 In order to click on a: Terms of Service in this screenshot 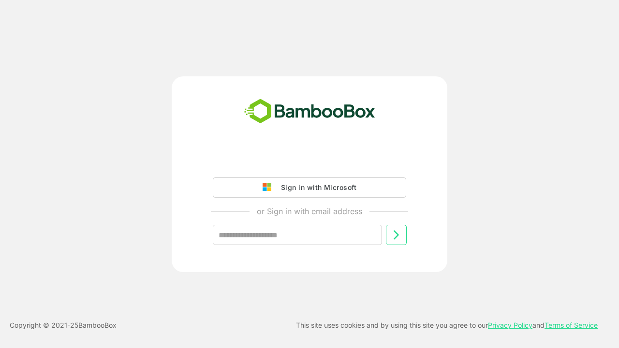, I will do `click(571, 325)`.